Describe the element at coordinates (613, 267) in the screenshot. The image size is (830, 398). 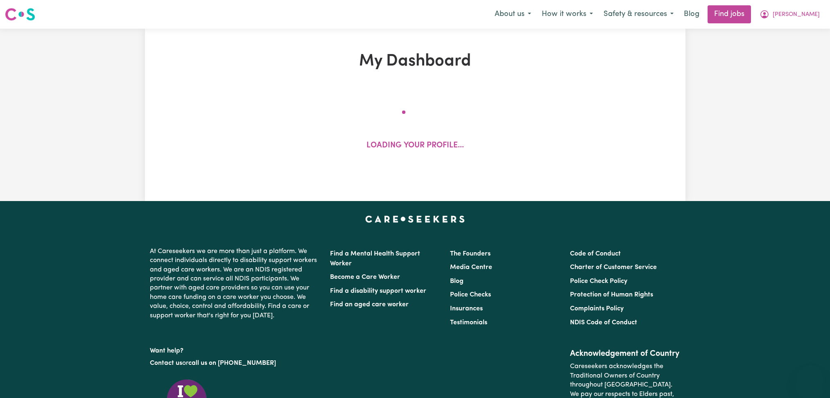
I see `a: Charter of Customer Service` at that location.